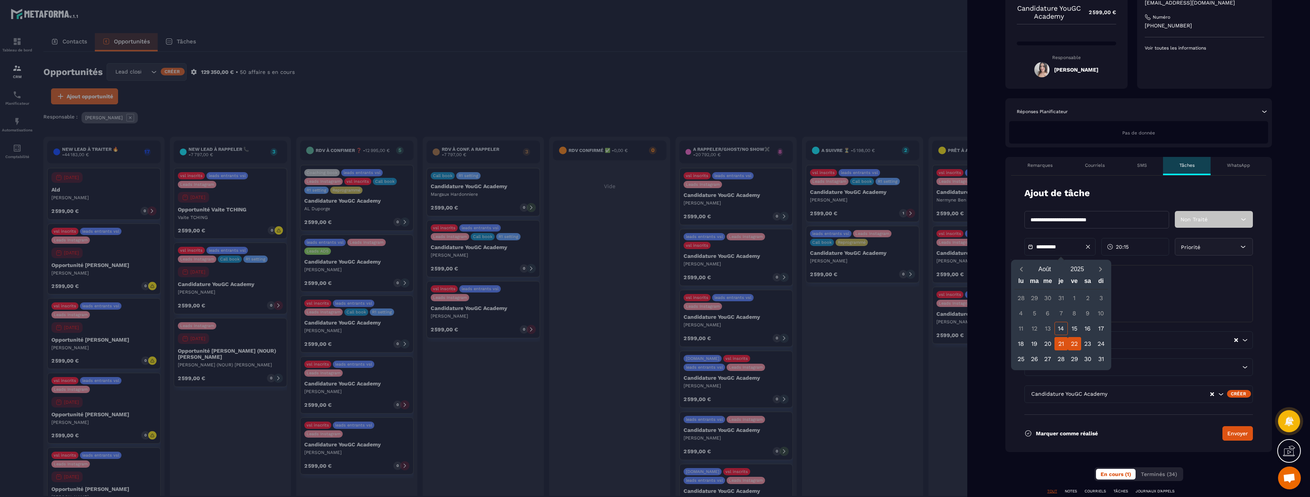  I want to click on p: Responsable, so click(1066, 57).